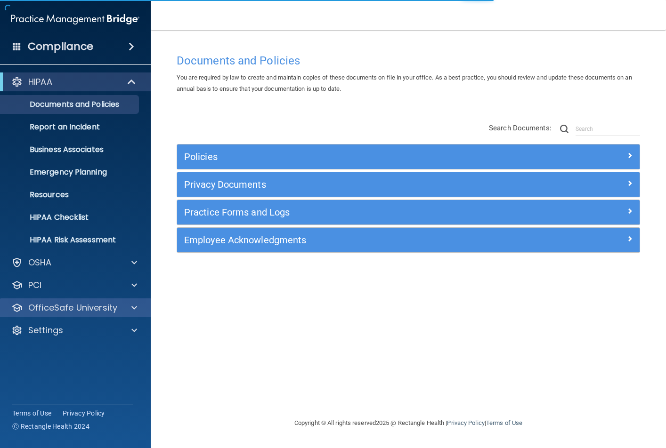 Image resolution: width=666 pixels, height=448 pixels. What do you see at coordinates (46, 331) in the screenshot?
I see `p: Settings` at bounding box center [46, 331].